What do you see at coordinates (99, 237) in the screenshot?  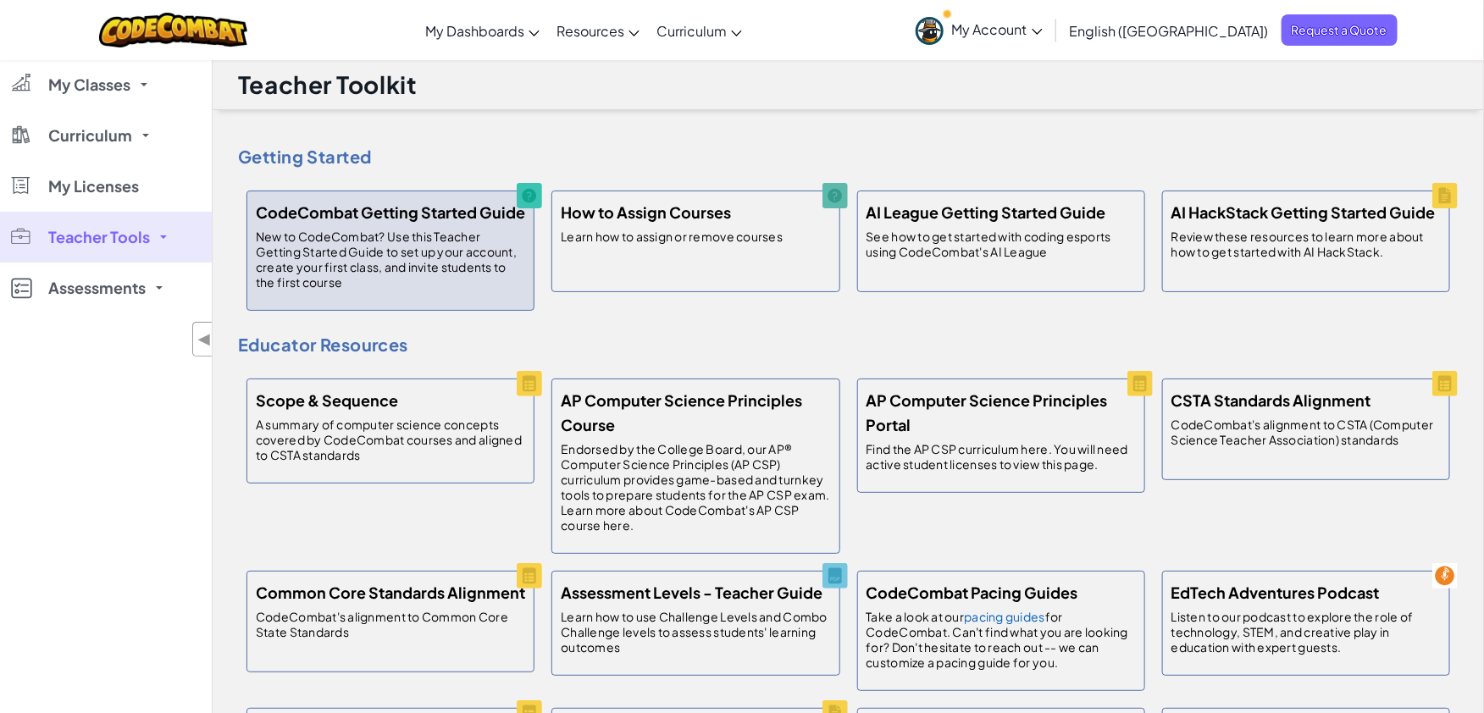 I see `span: Teacher Tools` at bounding box center [99, 237].